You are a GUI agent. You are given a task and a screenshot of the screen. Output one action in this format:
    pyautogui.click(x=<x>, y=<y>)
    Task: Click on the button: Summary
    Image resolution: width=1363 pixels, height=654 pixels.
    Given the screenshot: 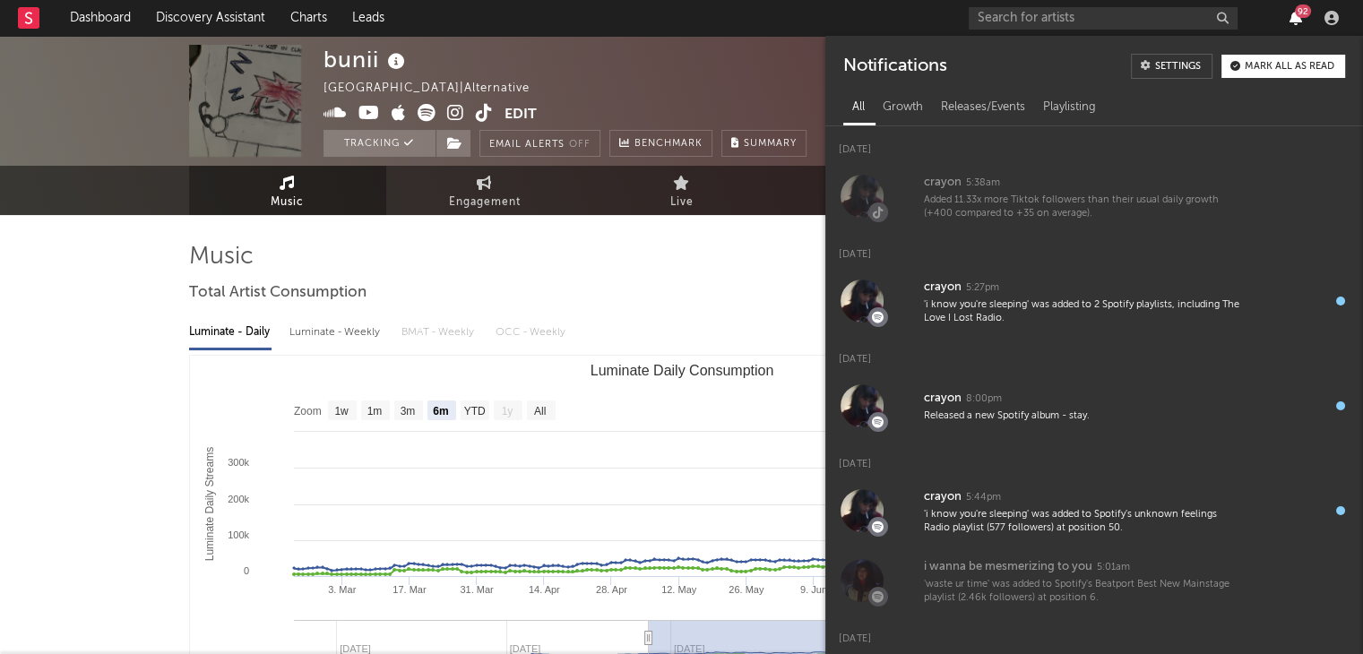 What is the action you would take?
    pyautogui.click(x=763, y=143)
    